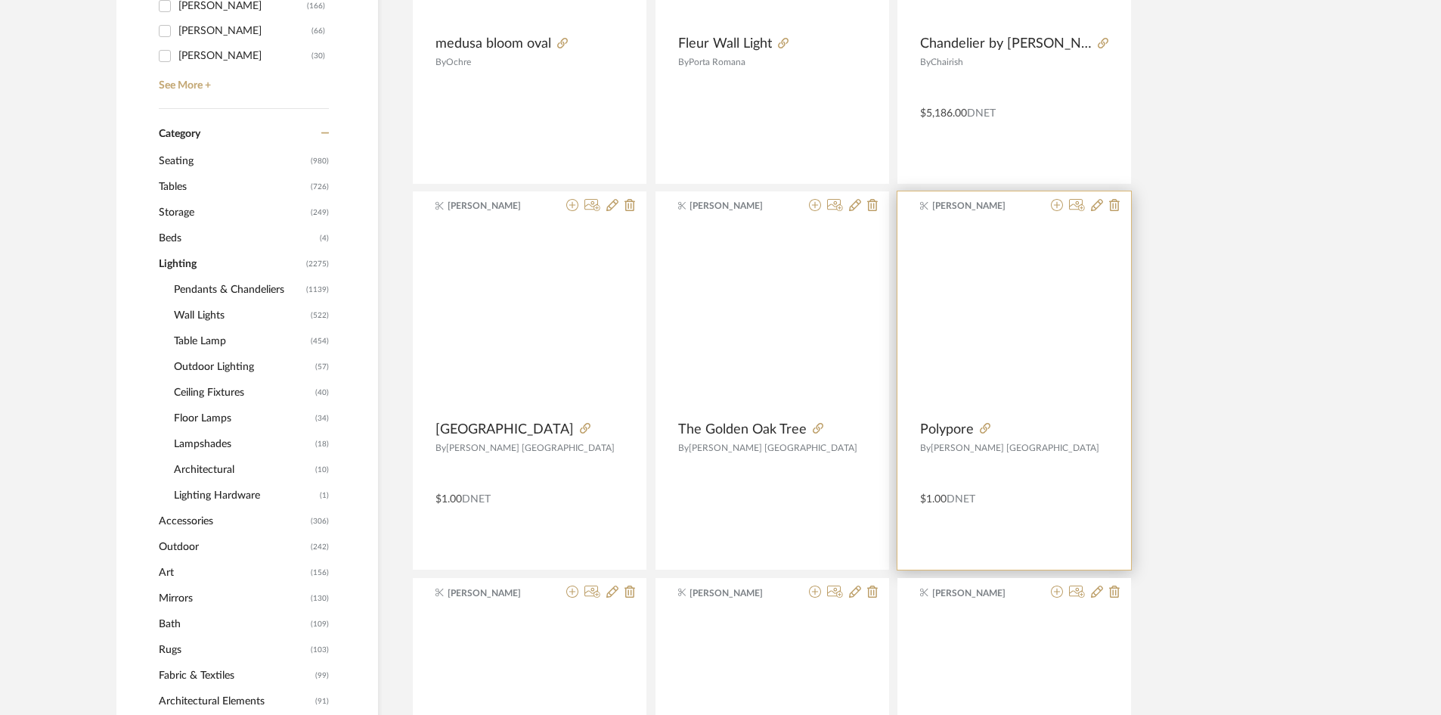  I want to click on span: Architectural Elements, so click(235, 701).